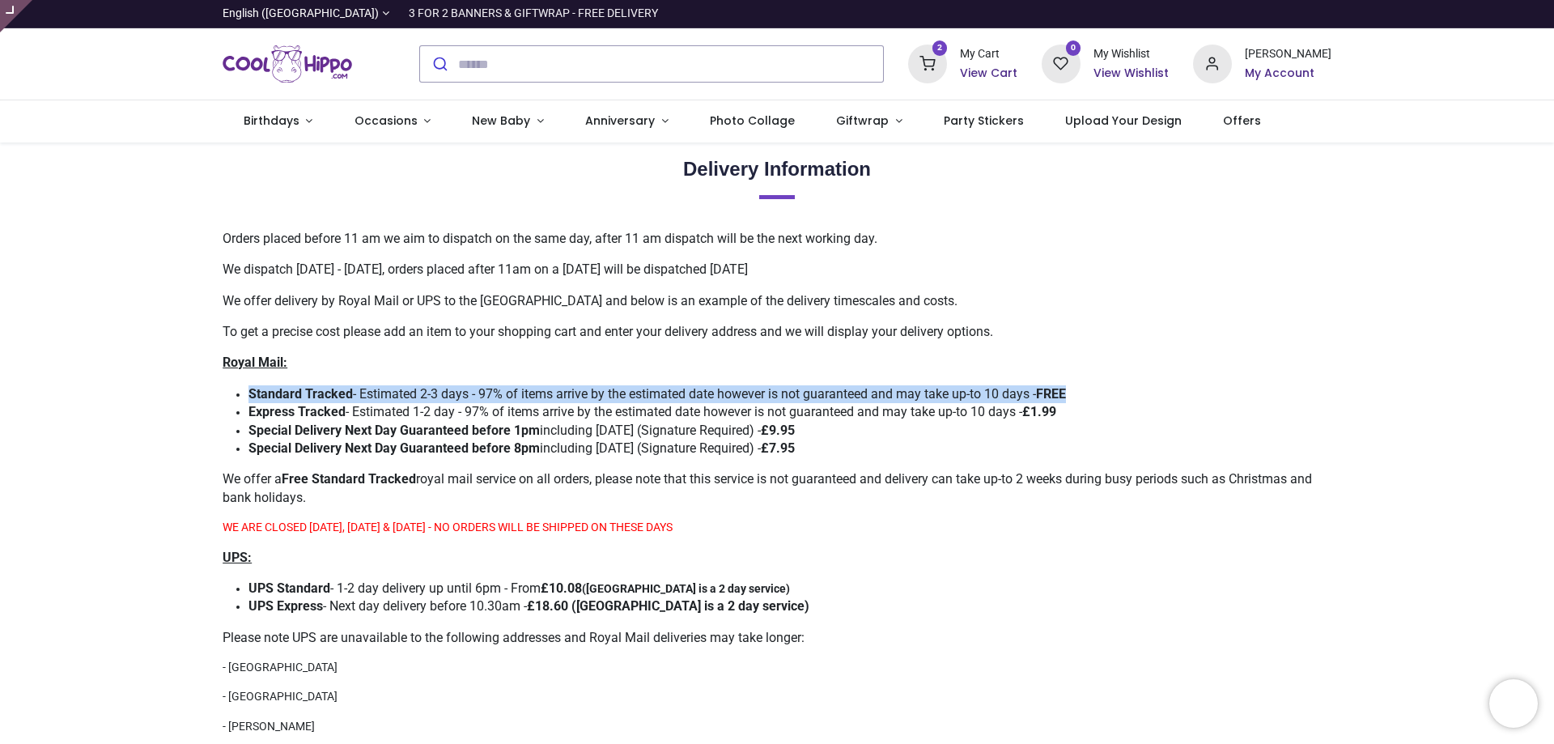 This screenshot has width=1554, height=744. I want to click on strong: UPS Standard, so click(289, 588).